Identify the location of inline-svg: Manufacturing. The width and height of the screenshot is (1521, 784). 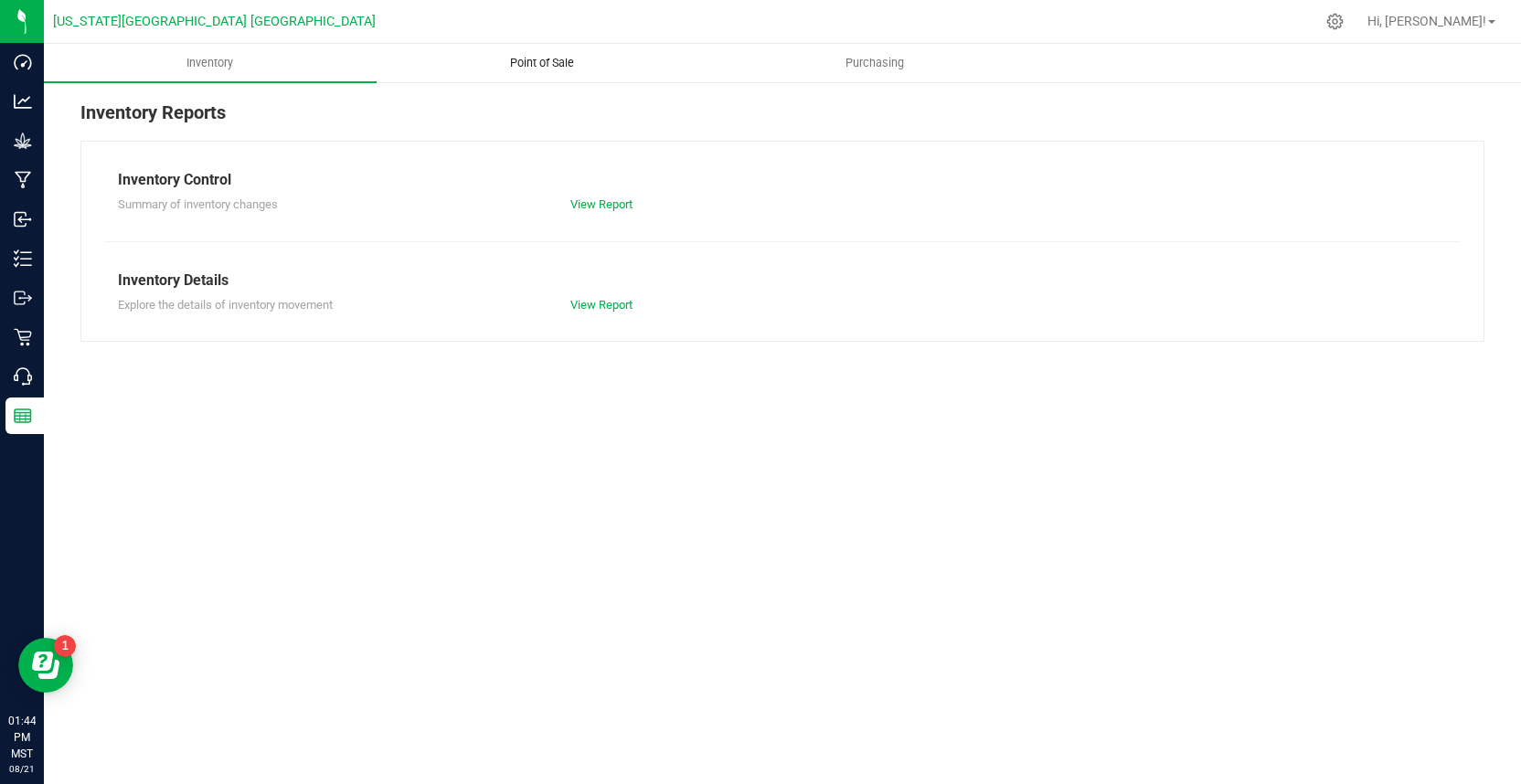
(23, 180).